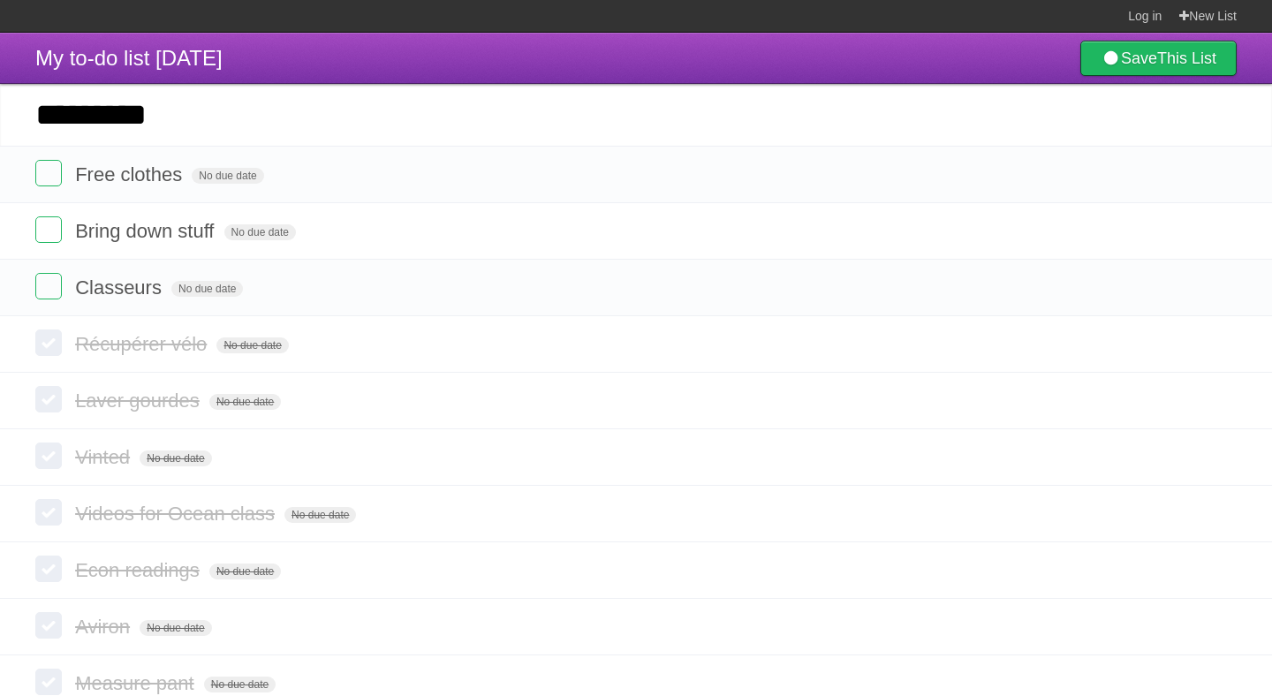 Image resolution: width=1272 pixels, height=696 pixels. What do you see at coordinates (143, 344) in the screenshot?
I see `span: Récupérer vélo` at bounding box center [143, 344].